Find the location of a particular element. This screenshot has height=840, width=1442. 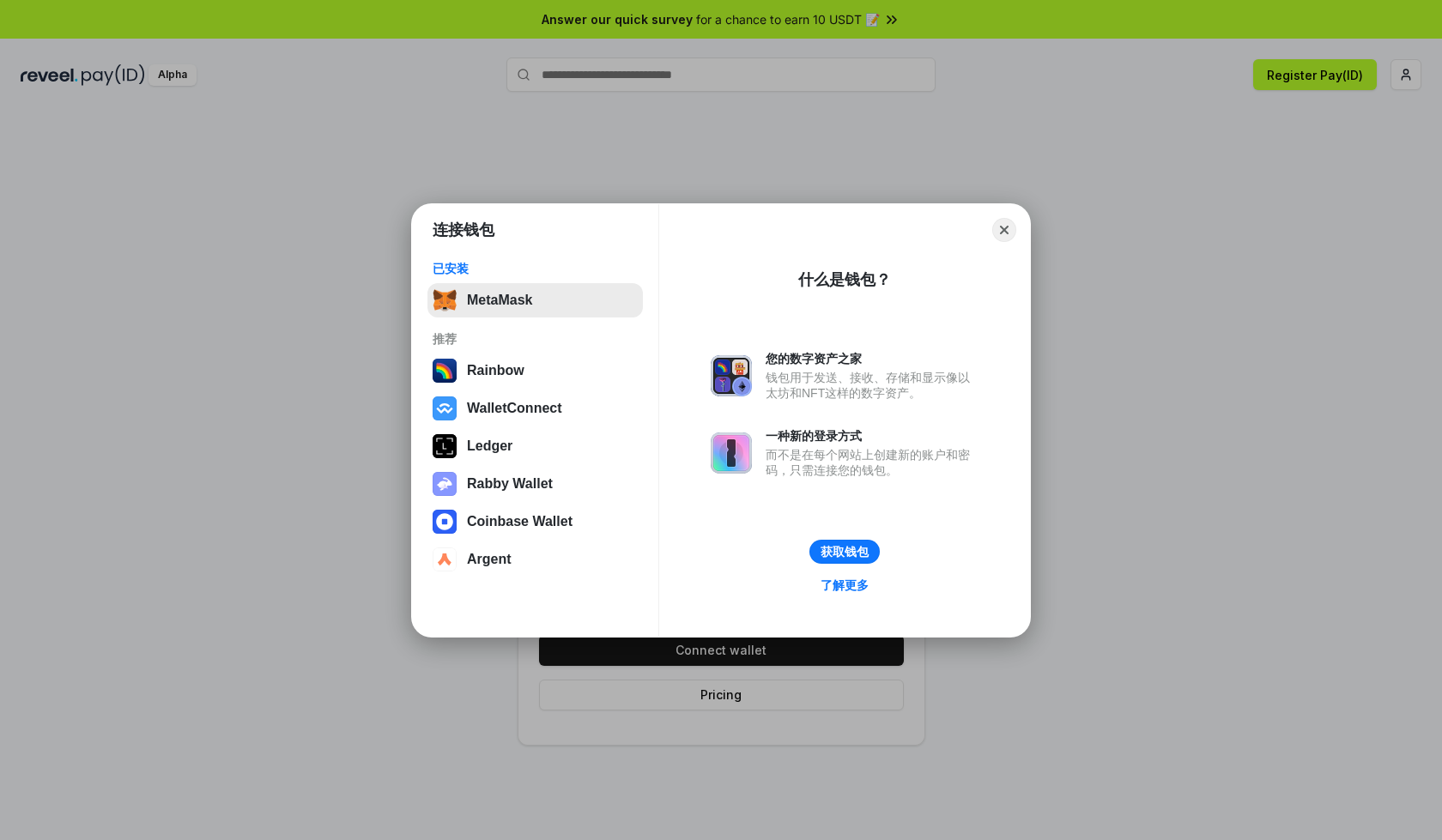

button: Argent is located at coordinates (535, 559).